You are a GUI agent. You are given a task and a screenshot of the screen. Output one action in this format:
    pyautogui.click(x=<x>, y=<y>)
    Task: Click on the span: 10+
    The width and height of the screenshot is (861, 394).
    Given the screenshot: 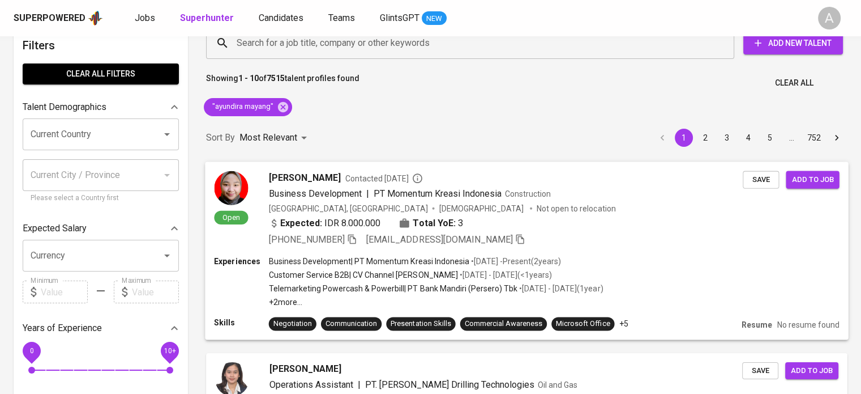 What is the action you would take?
    pyautogui.click(x=169, y=351)
    